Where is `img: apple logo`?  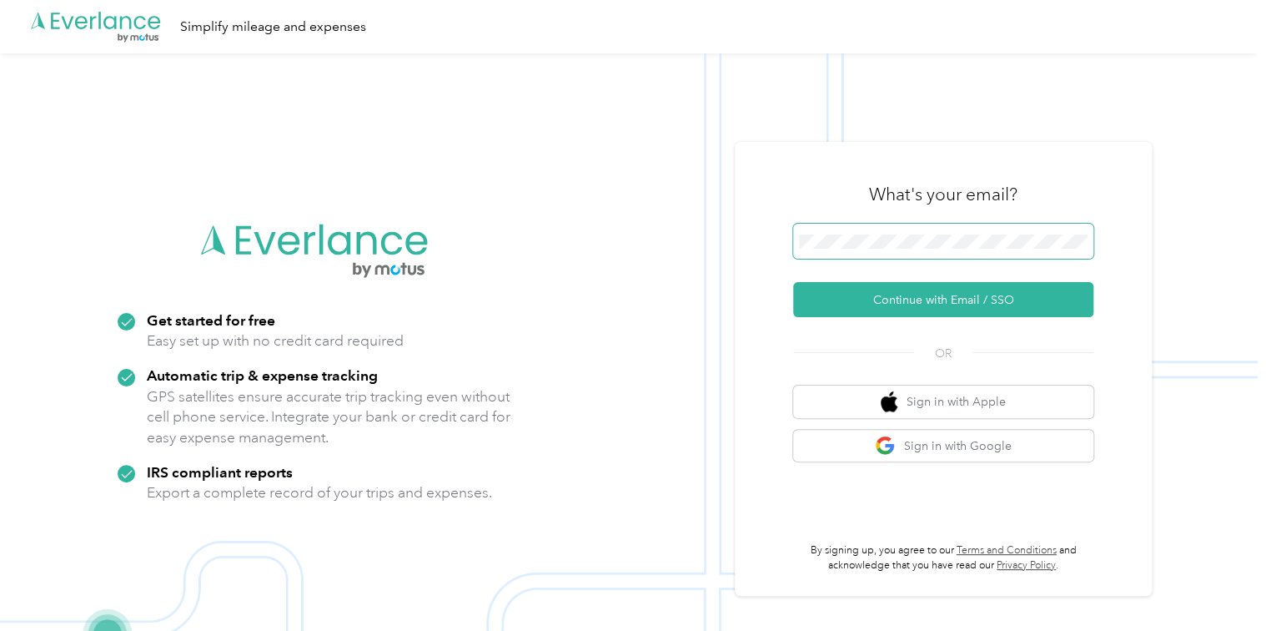
img: apple logo is located at coordinates (889, 401).